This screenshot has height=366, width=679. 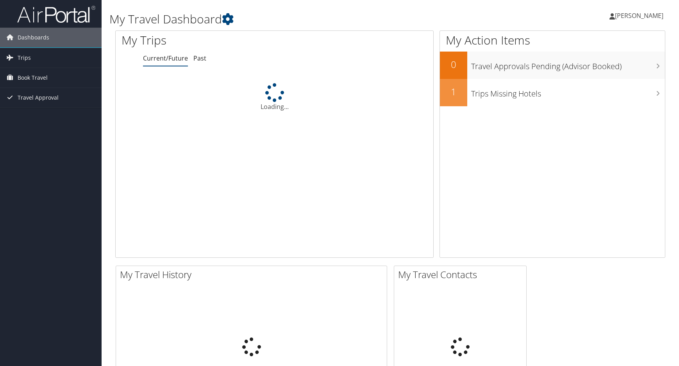 What do you see at coordinates (274, 97) in the screenshot?
I see `div: Loading...` at bounding box center [274, 97].